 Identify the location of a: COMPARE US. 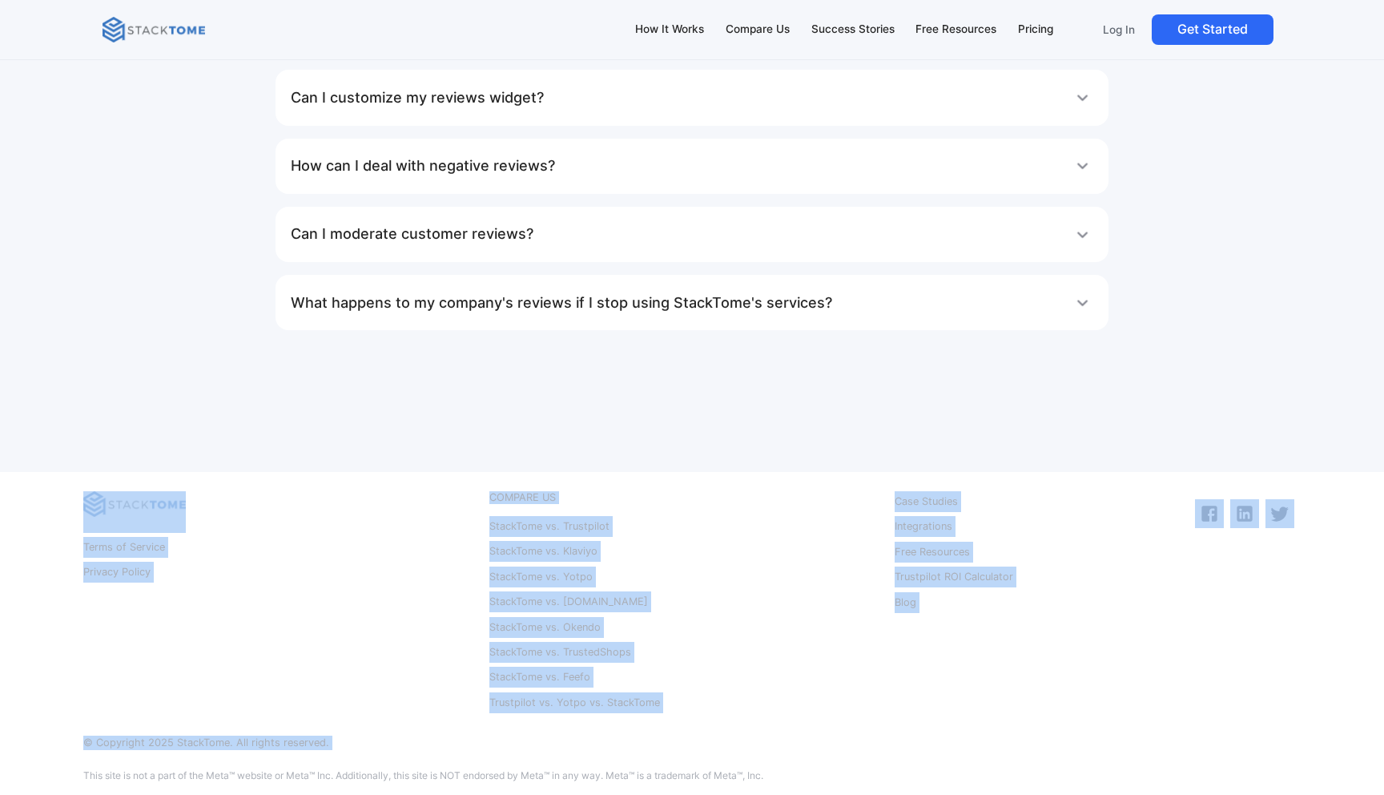
(522, 502).